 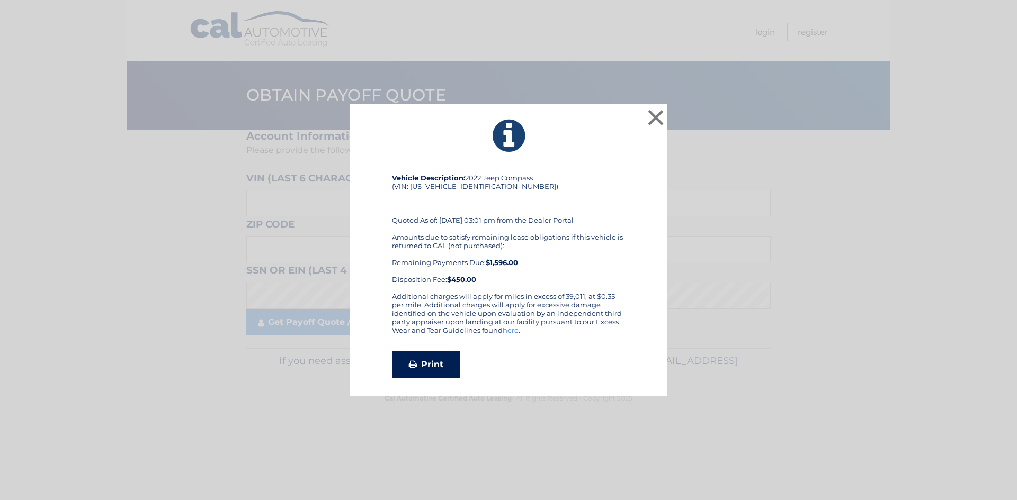 I want to click on a: Print, so click(x=426, y=365).